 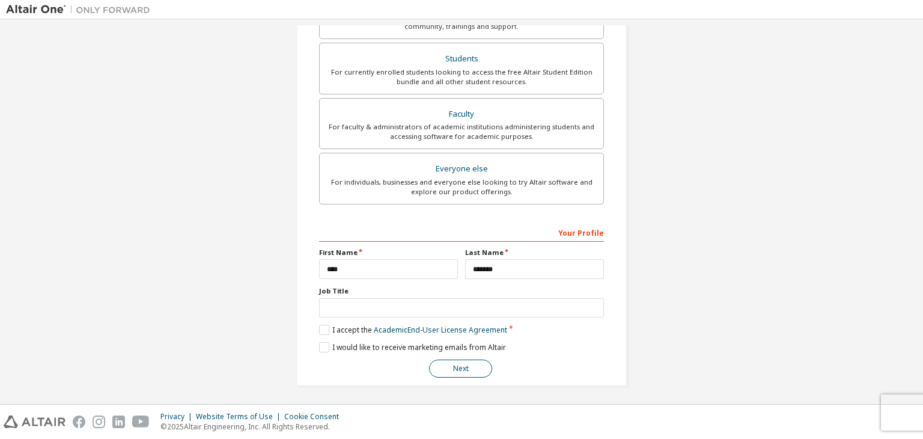 What do you see at coordinates (534, 252) in the screenshot?
I see `label: Last Name` at bounding box center [534, 252].